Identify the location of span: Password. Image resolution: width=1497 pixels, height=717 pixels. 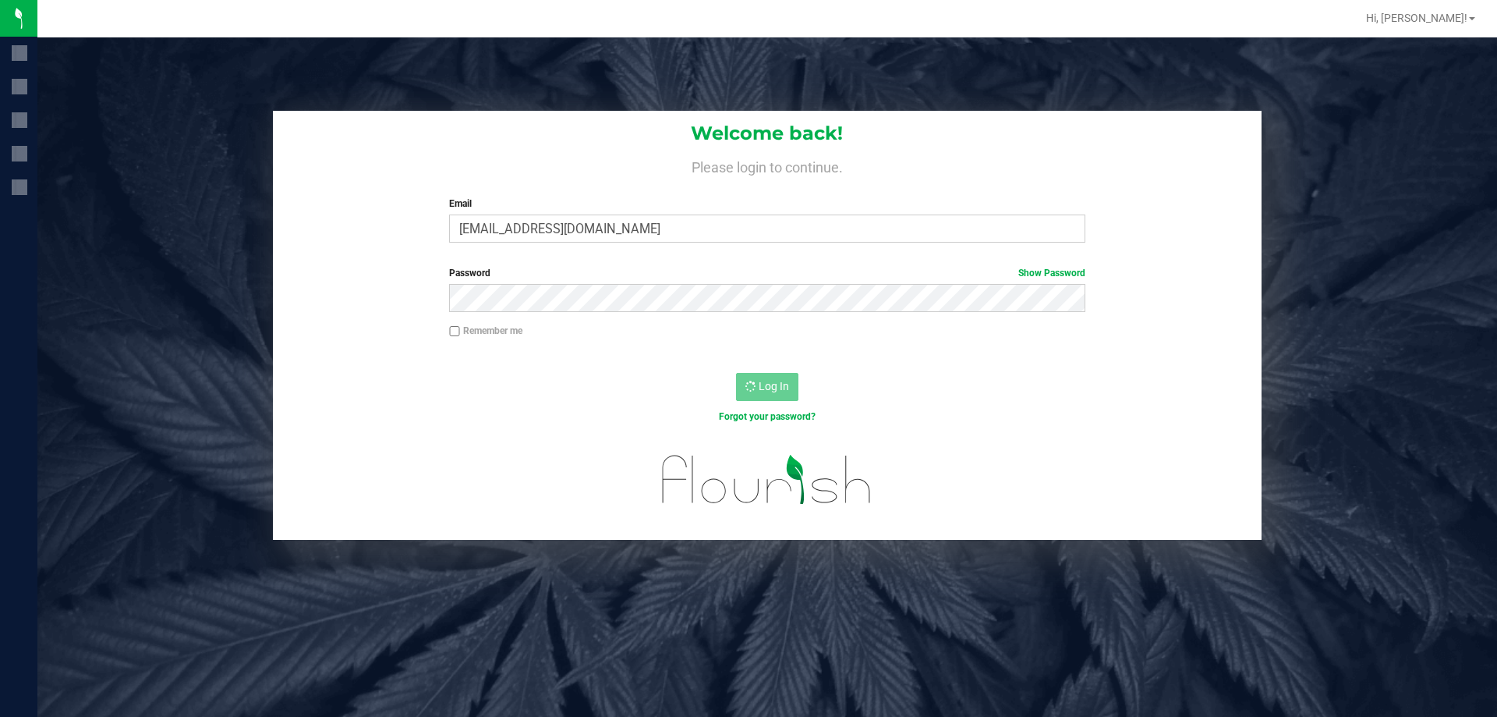
(469, 273).